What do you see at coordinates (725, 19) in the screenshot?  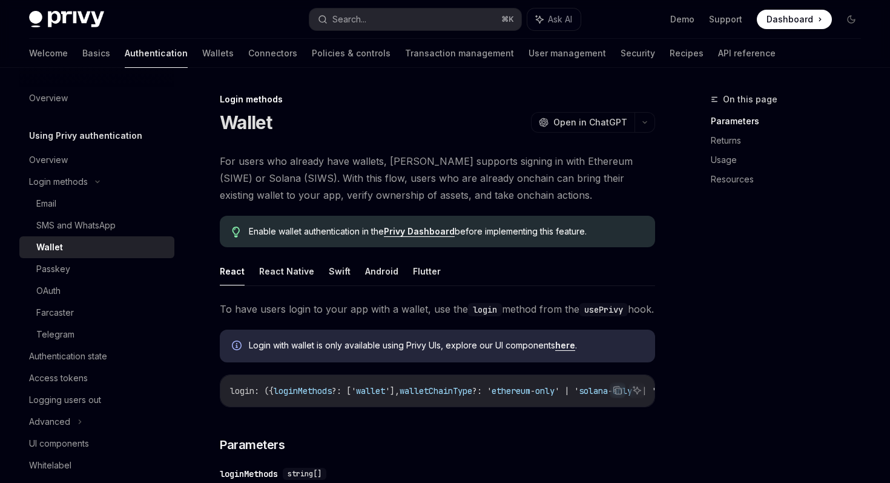 I see `a: Support` at bounding box center [725, 19].